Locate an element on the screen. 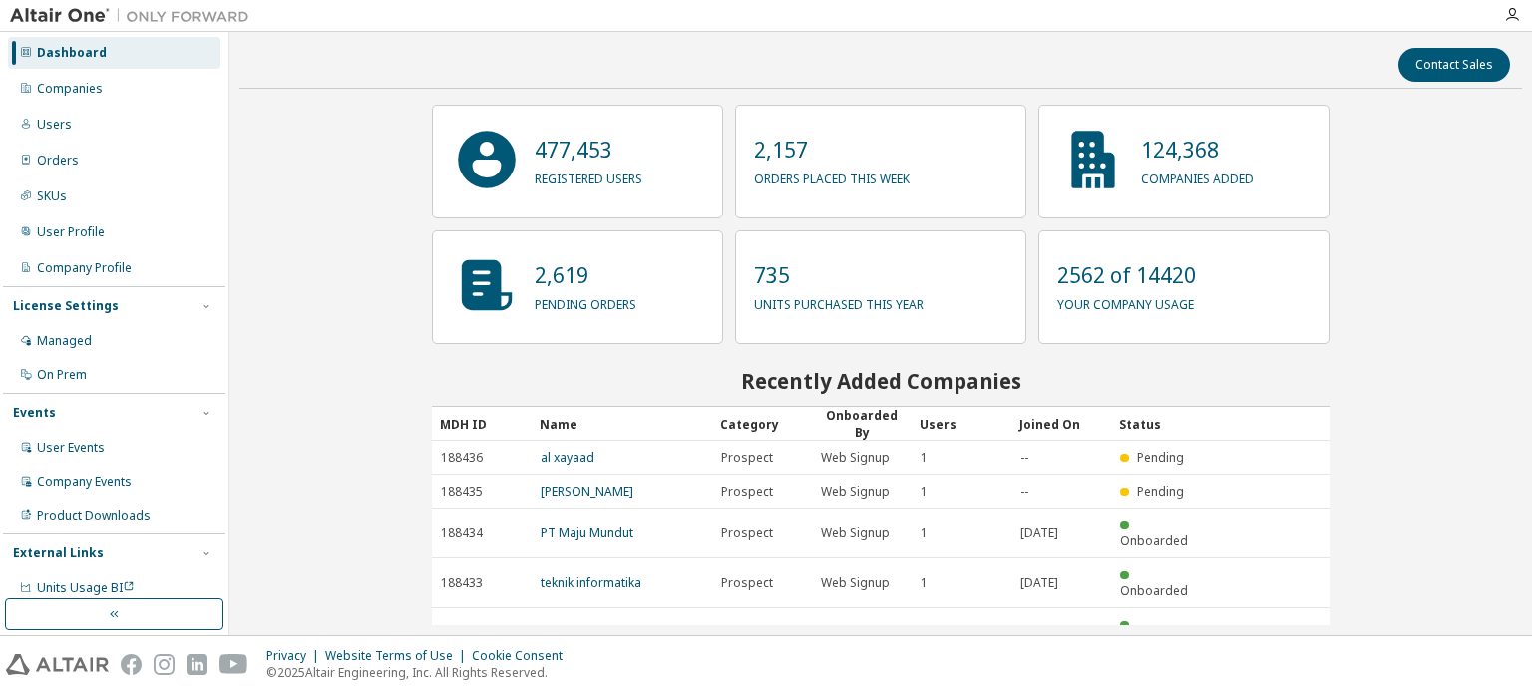  p: 2,157 is located at coordinates (832, 150).